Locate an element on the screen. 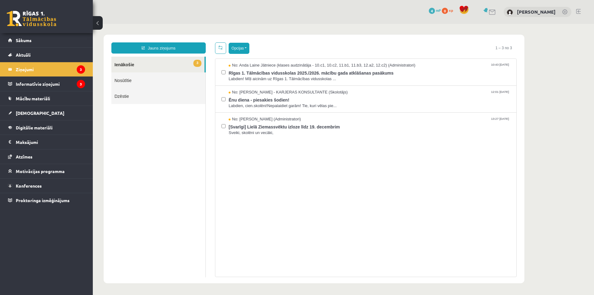 This screenshot has width=594, height=295. a: 3Ienākošie is located at coordinates (65, 41).